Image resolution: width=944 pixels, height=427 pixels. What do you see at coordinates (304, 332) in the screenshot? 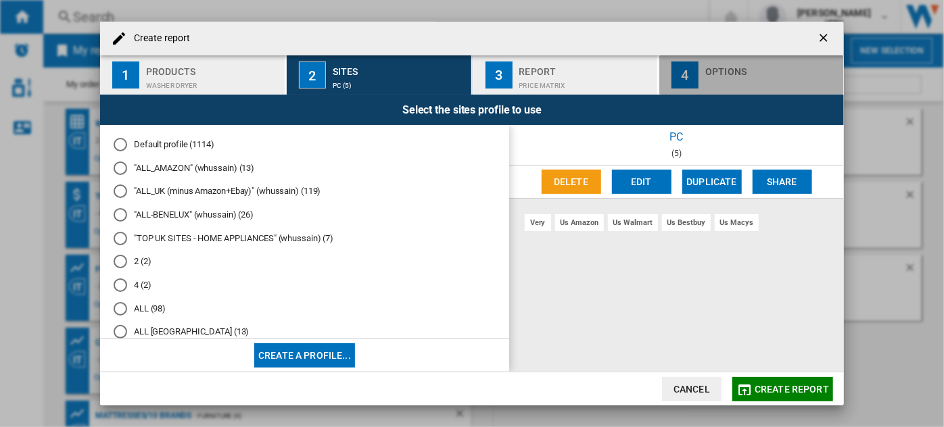
I see `md-radio-button: ALL PORTUGAL (13)` at bounding box center [304, 332].